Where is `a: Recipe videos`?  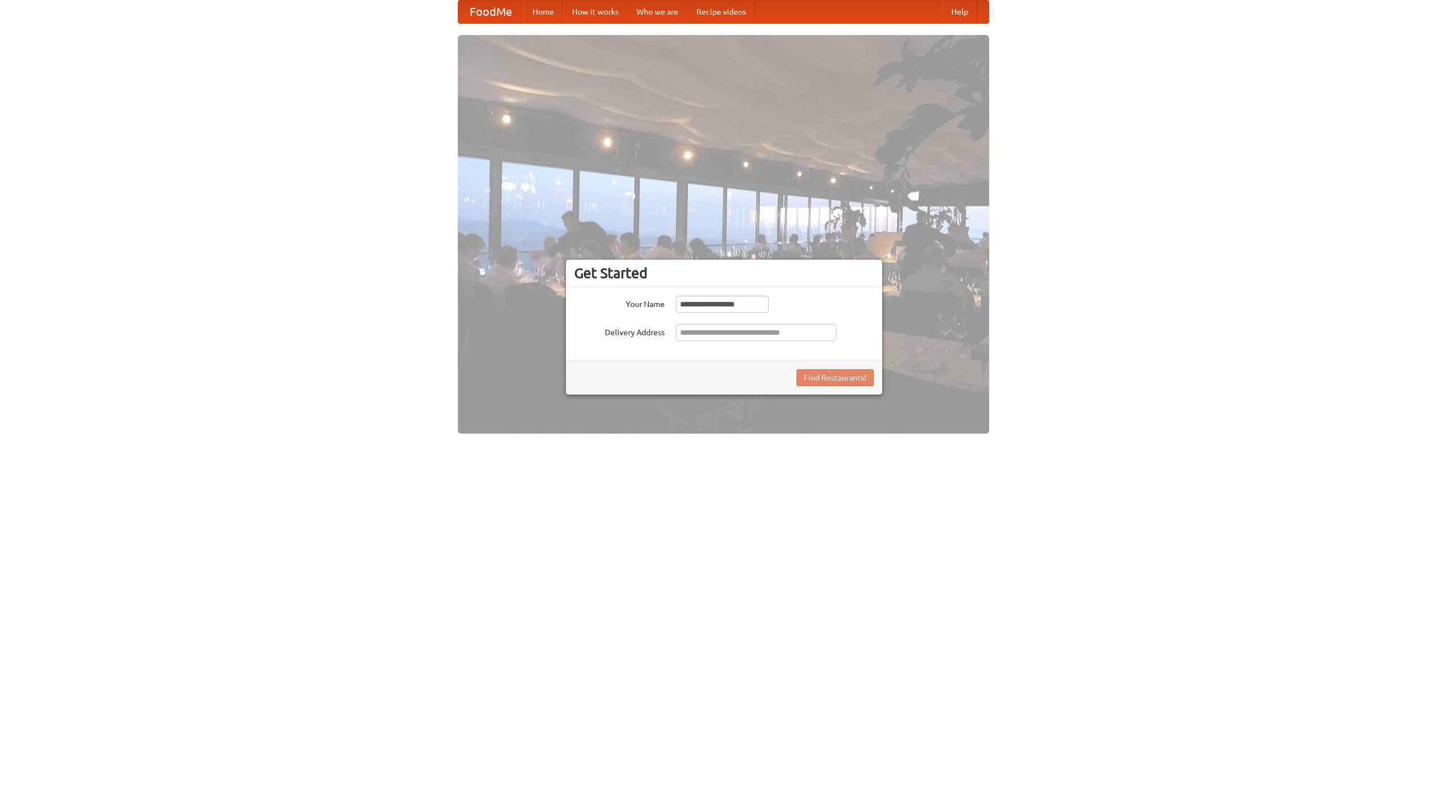
a: Recipe videos is located at coordinates (721, 12).